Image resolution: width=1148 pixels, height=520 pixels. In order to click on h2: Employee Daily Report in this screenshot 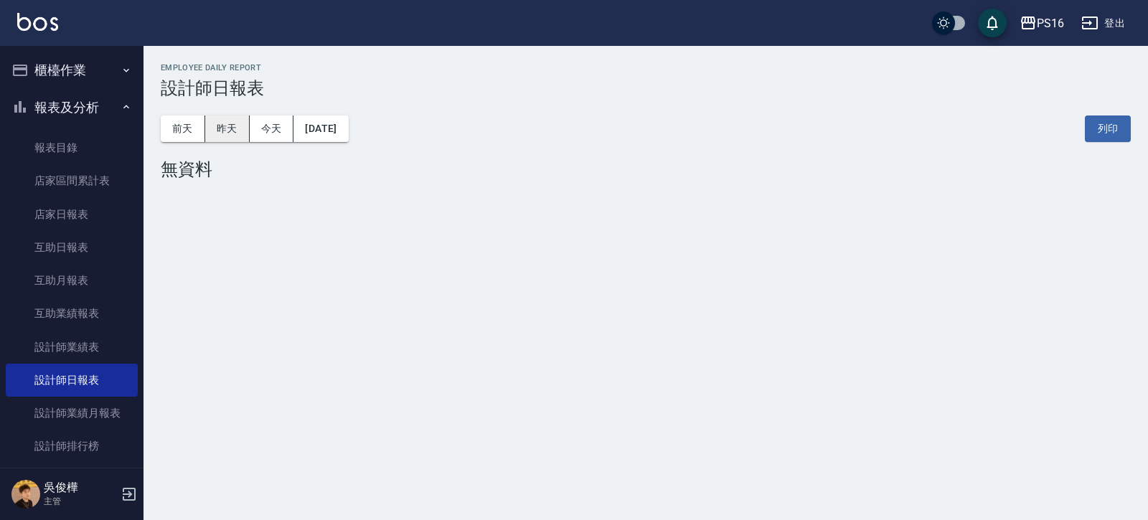, I will do `click(645, 67)`.